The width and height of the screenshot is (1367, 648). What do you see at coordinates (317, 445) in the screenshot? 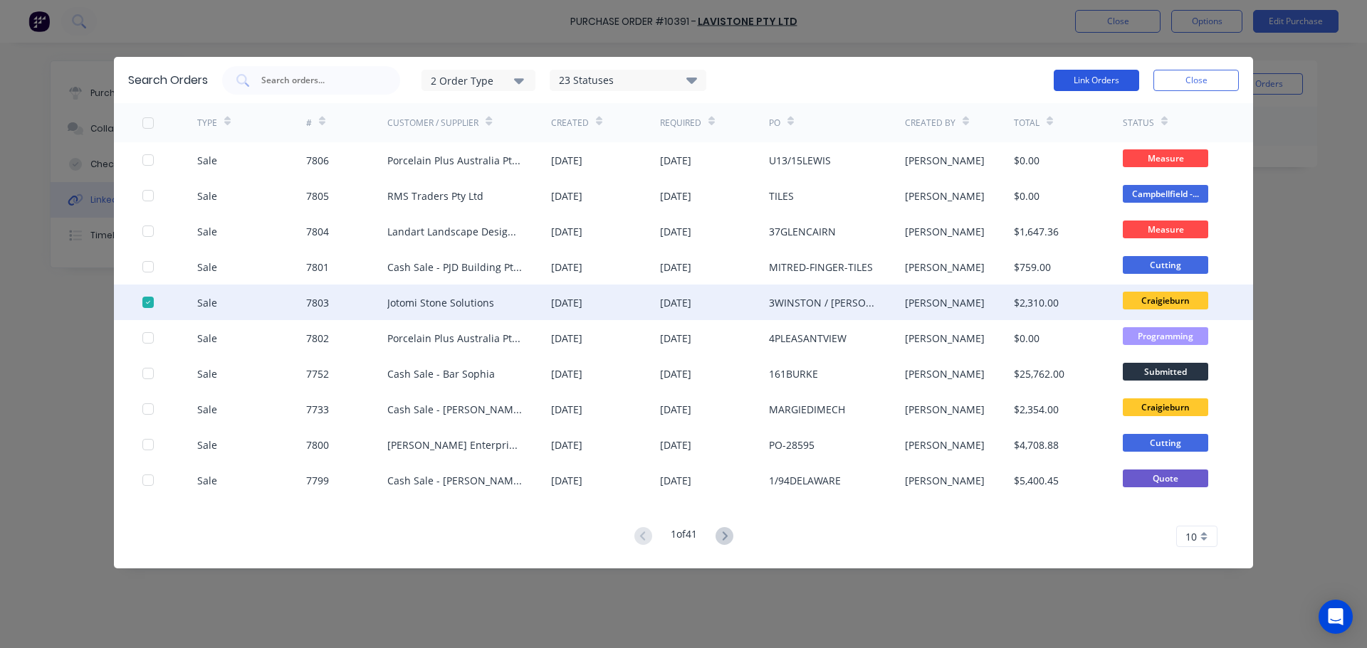
I see `div: 7800` at bounding box center [317, 445].